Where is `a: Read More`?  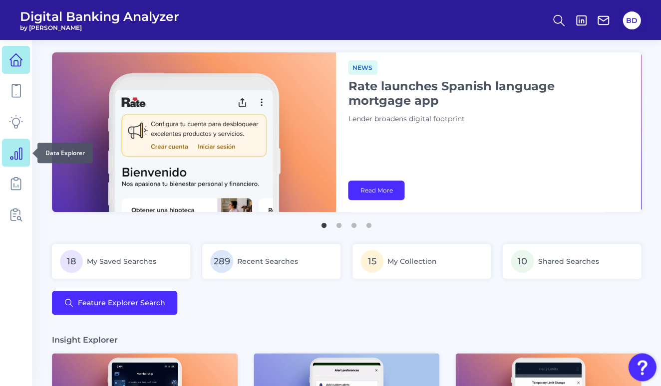 a: Read More is located at coordinates (376, 190).